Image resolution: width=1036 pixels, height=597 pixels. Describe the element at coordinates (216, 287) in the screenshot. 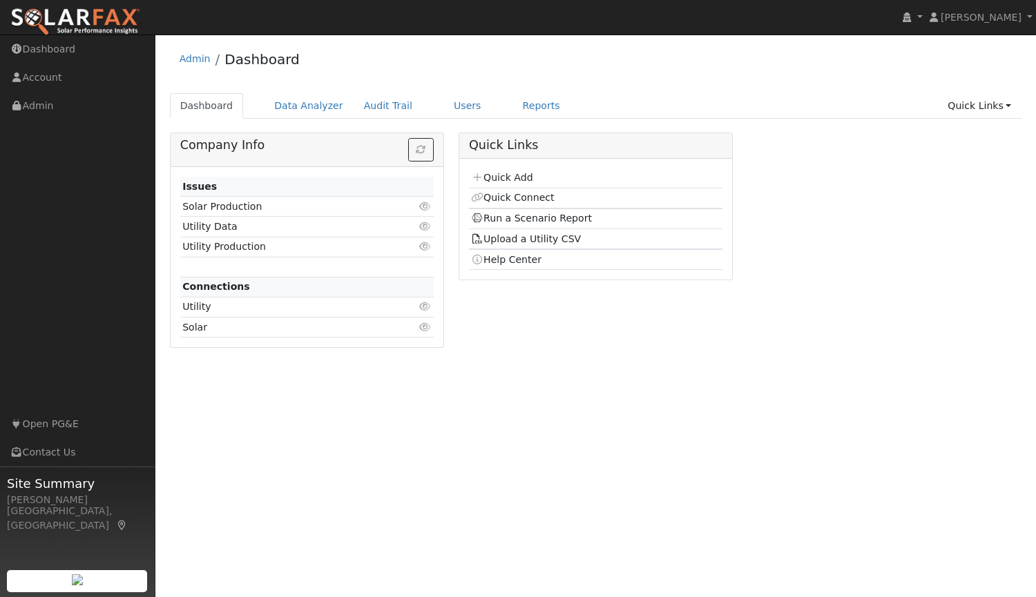

I see `strong: Connections` at that location.